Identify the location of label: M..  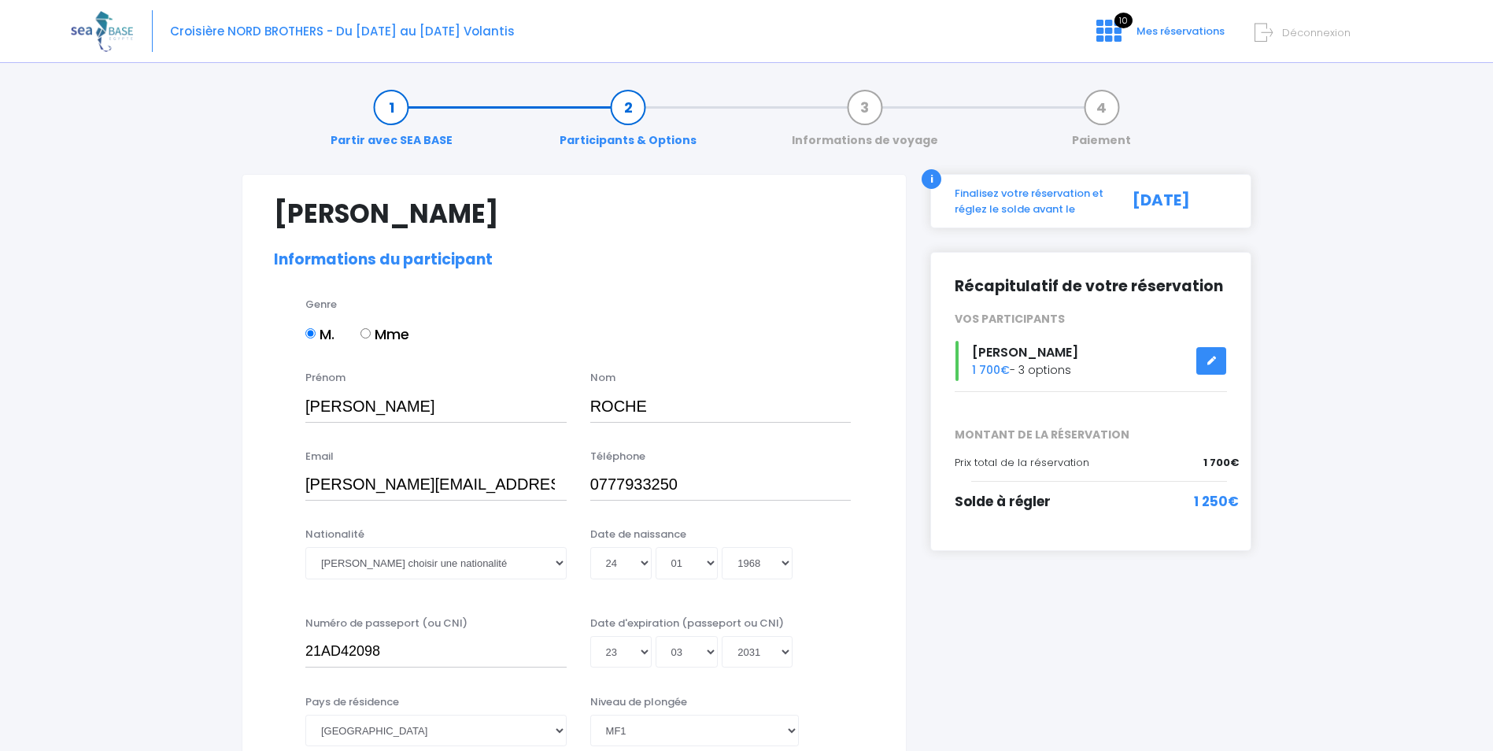
(320, 334).